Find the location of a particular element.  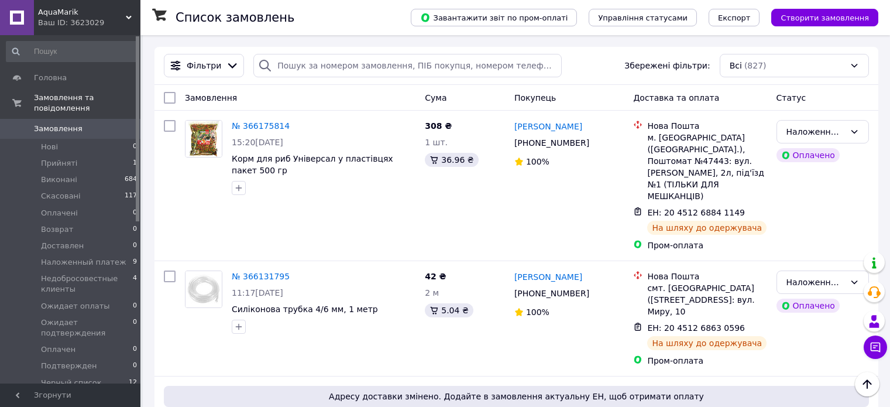

span: Корм для риб Універсал у пластівцях пакет 500 гр is located at coordinates (313, 164).